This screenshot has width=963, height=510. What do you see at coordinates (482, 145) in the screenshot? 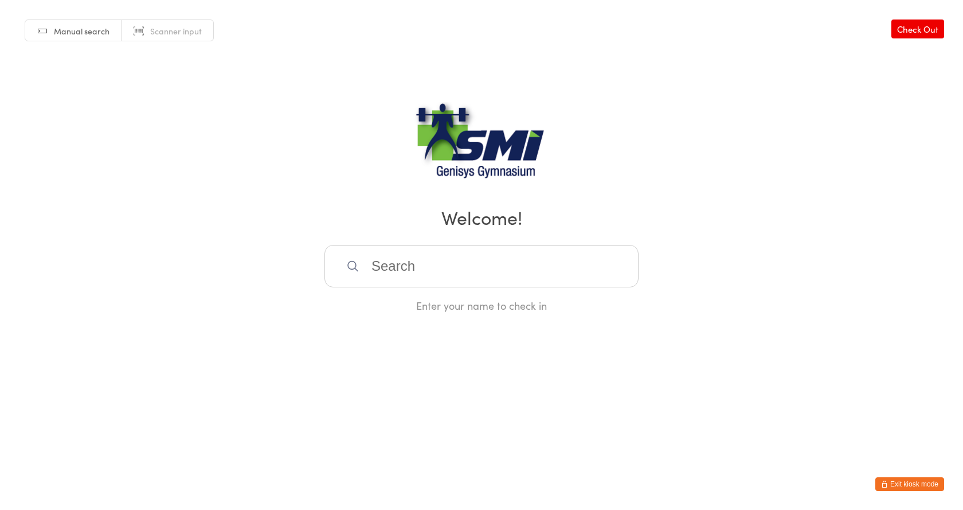
I see `img: Genisys Gym` at bounding box center [482, 145].